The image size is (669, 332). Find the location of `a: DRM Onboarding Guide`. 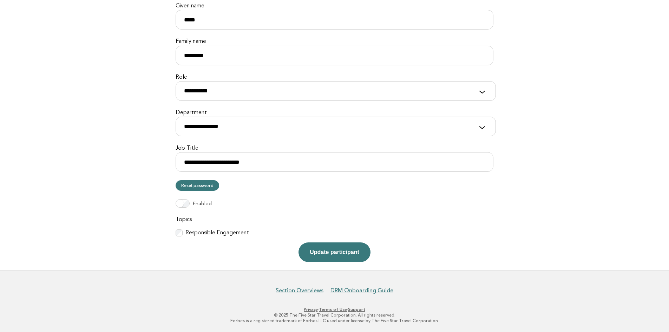

a: DRM Onboarding Guide is located at coordinates (362, 291).